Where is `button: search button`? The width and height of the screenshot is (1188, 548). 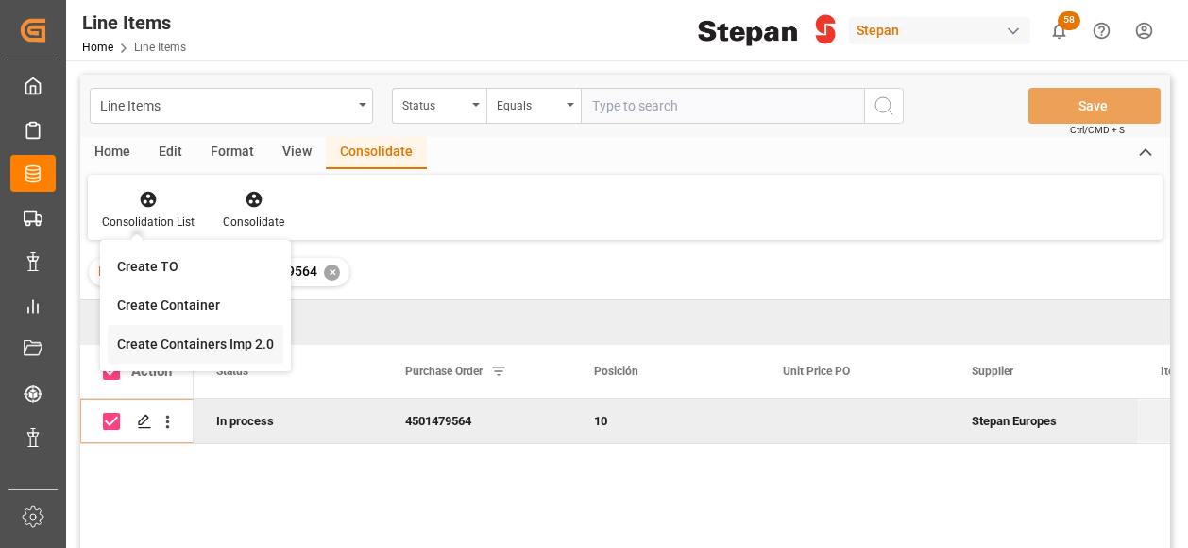
button: search button is located at coordinates (884, 106).